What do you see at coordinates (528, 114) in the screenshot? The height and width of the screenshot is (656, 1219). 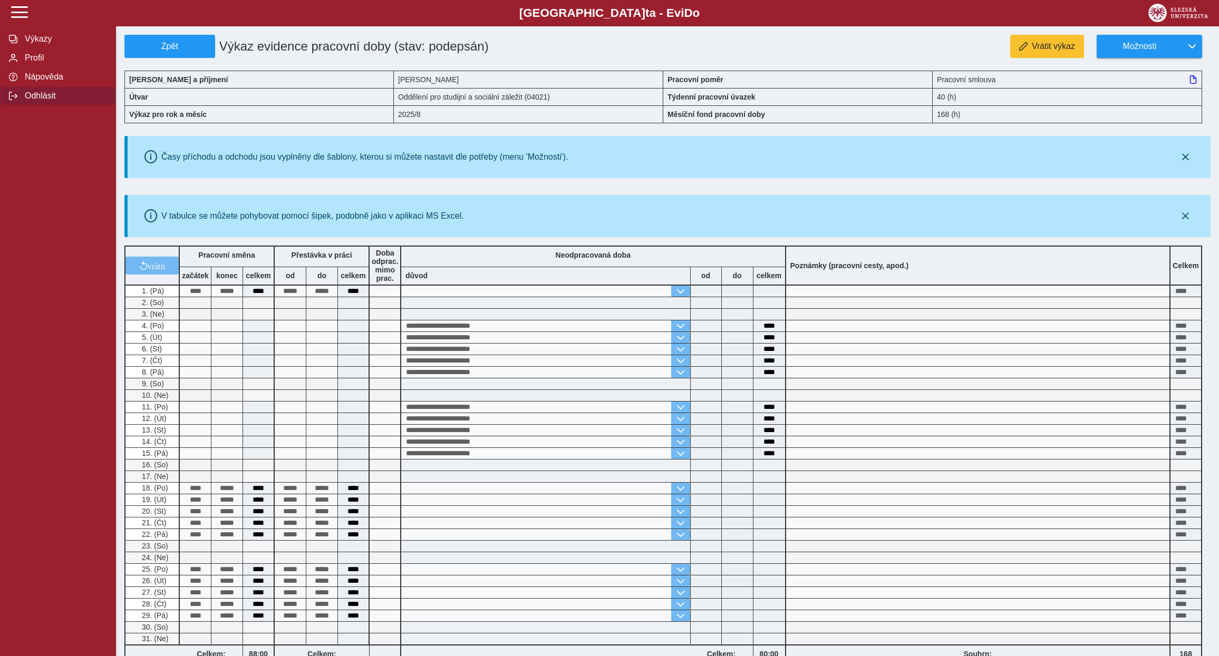 I see `div: 2025/8` at bounding box center [528, 114].